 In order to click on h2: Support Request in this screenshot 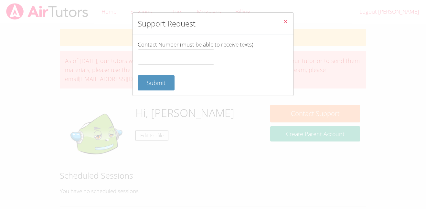, I will do `click(166, 24)`.